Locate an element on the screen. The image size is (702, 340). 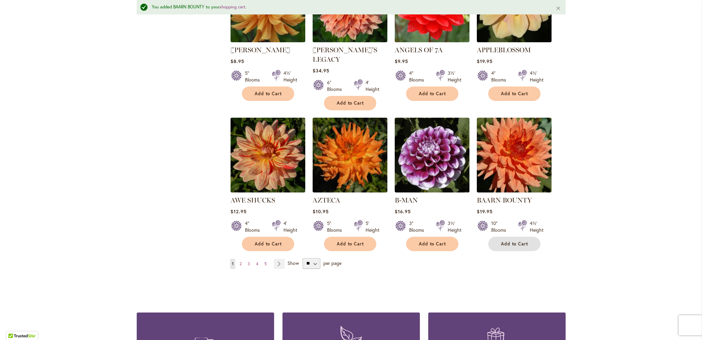
a: ANDREW CHARLES is located at coordinates (268, 40).